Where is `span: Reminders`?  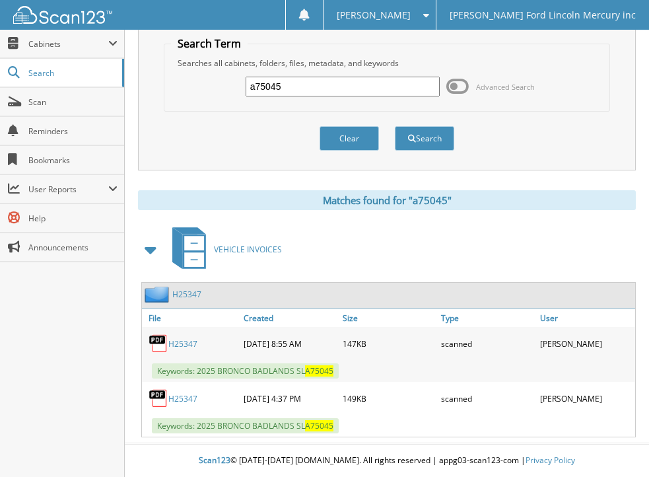
span: Reminders is located at coordinates (73, 131).